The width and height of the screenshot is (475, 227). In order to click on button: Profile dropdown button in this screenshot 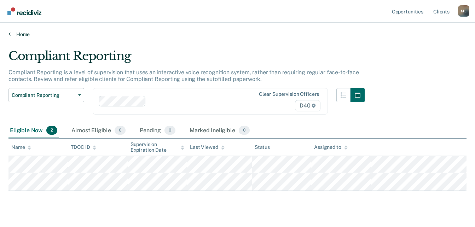, I will do `click(464, 11)`.